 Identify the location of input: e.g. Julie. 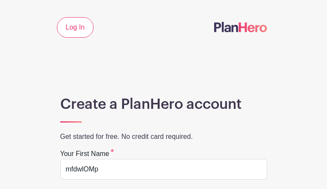
(164, 169).